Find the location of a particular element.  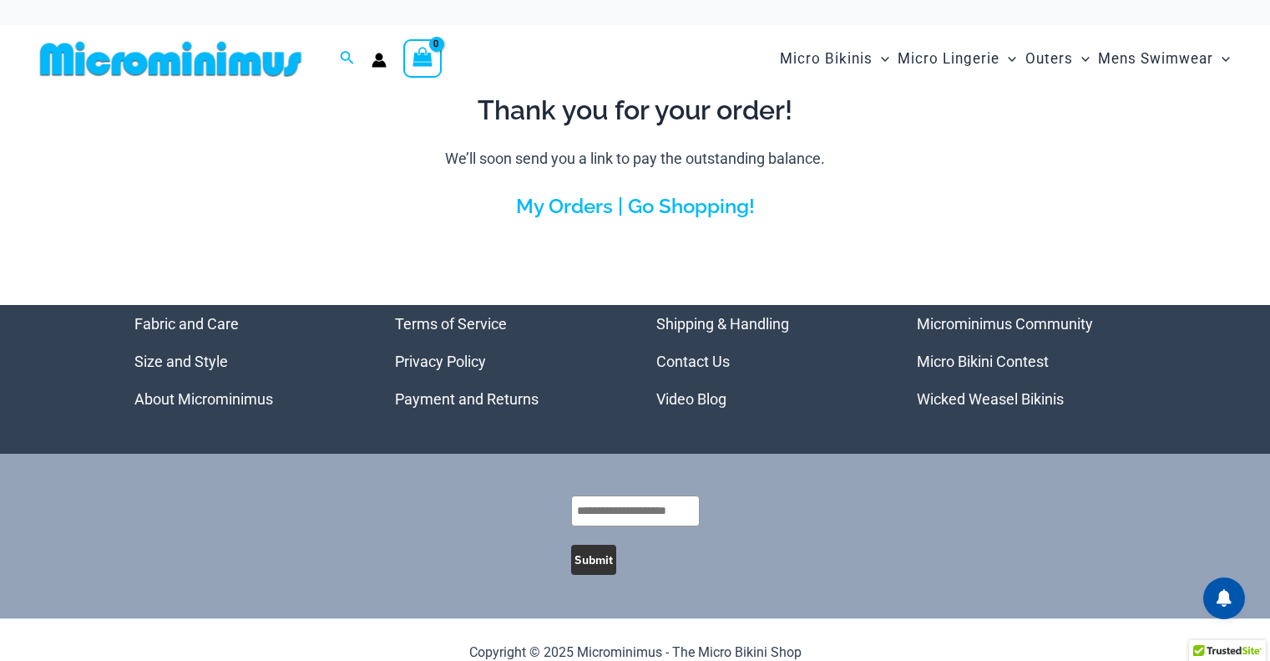

a: My Orders is located at coordinates (565, 205).